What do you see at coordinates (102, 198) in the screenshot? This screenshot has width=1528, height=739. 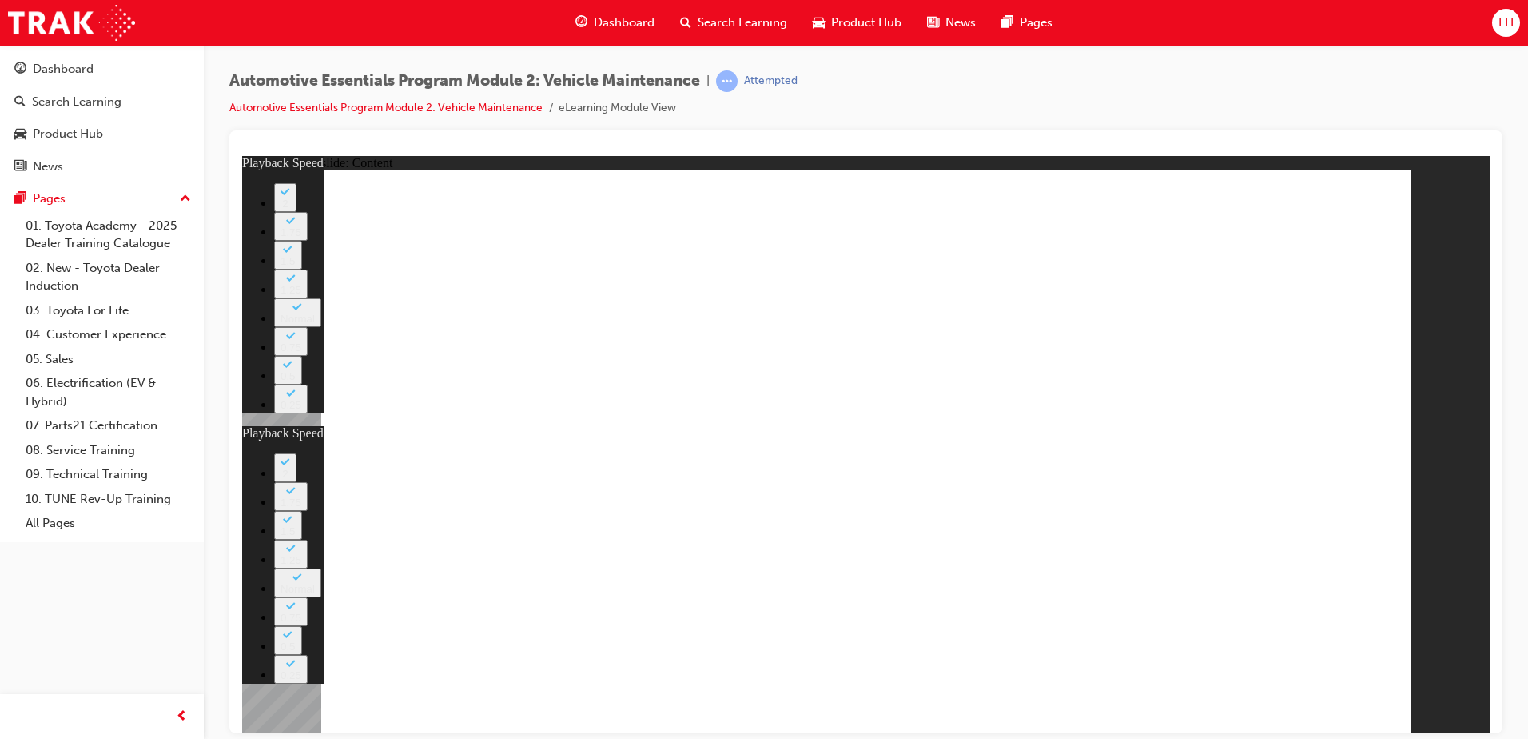 I see `button: Pages` at bounding box center [102, 198].